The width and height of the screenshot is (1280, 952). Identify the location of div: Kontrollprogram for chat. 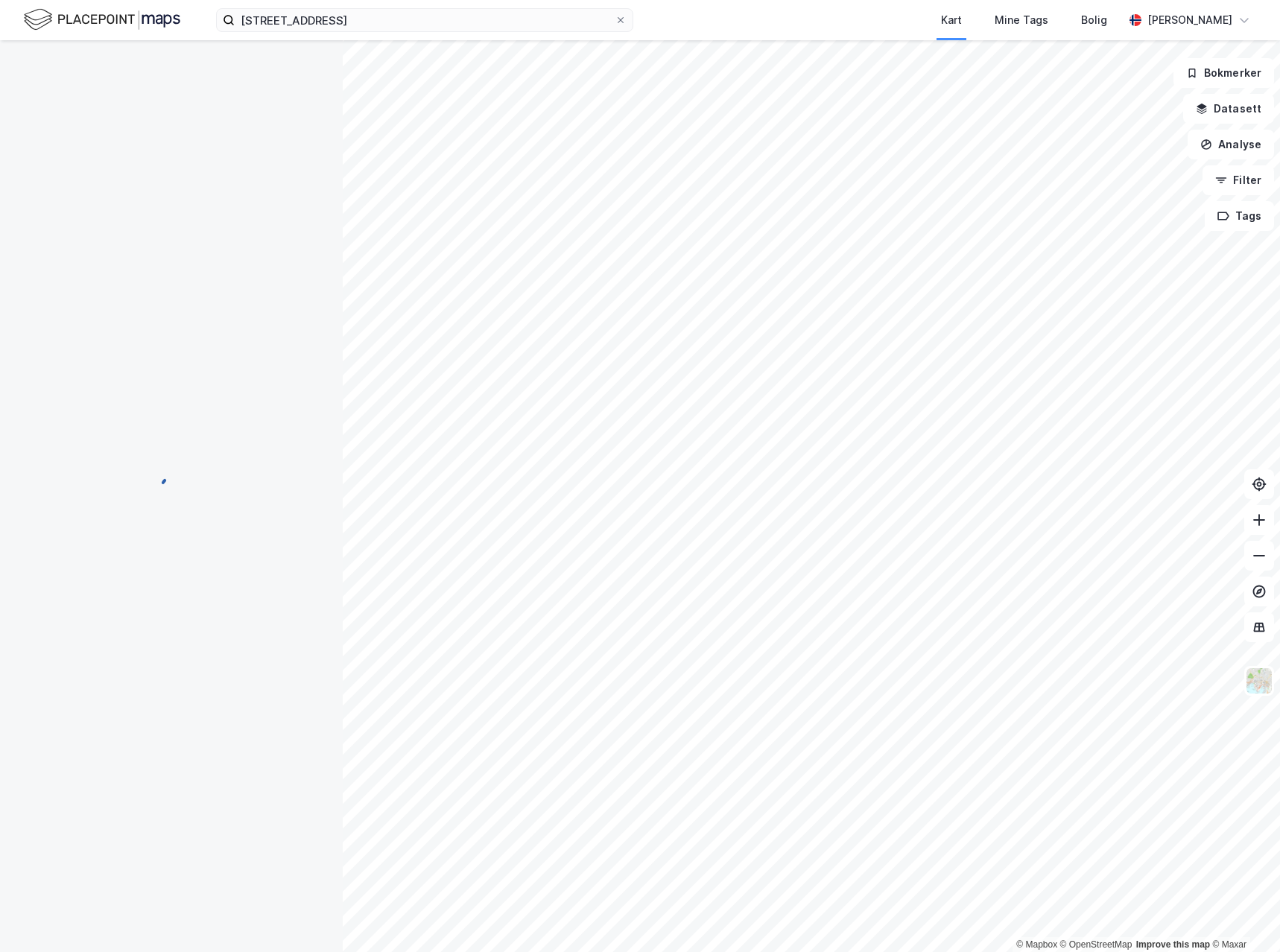
(1243, 917).